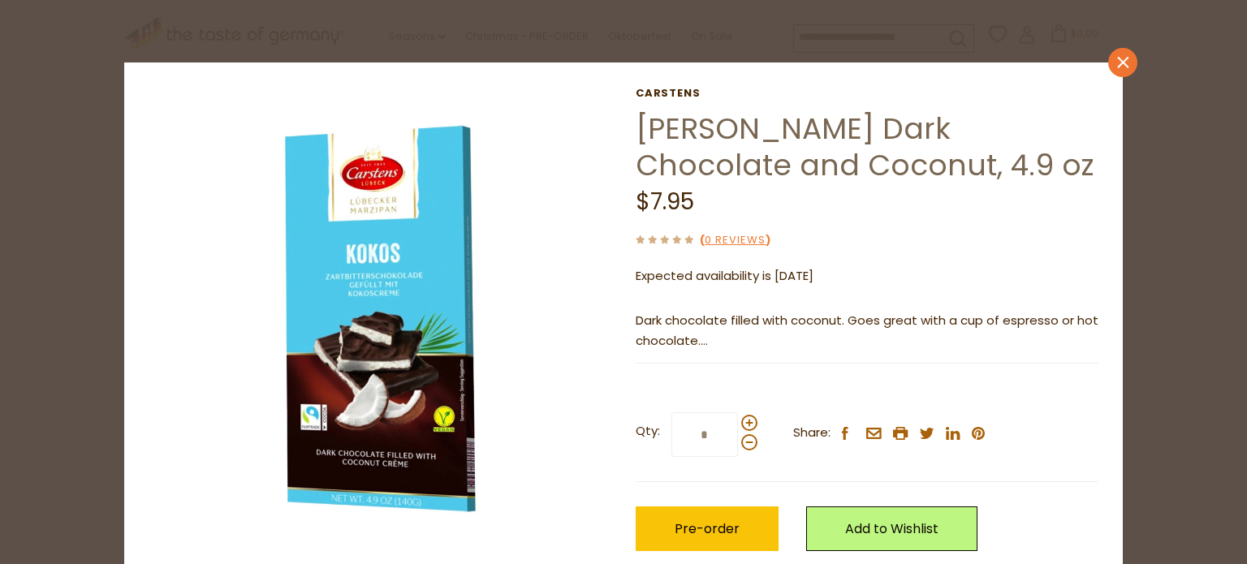  What do you see at coordinates (665, 201) in the screenshot?
I see `span: $7.95` at bounding box center [665, 201].